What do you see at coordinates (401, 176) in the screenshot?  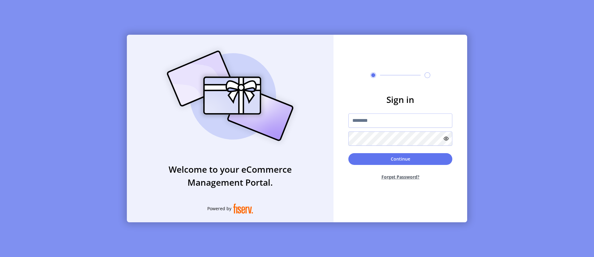 I see `button: Forget Password?` at bounding box center [401, 176].